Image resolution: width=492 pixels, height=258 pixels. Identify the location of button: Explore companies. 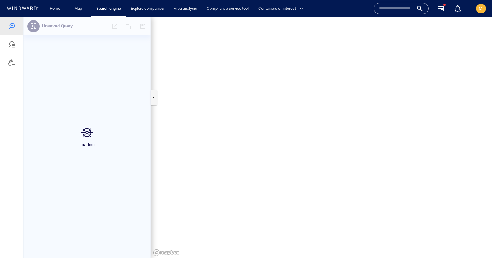
(147, 9).